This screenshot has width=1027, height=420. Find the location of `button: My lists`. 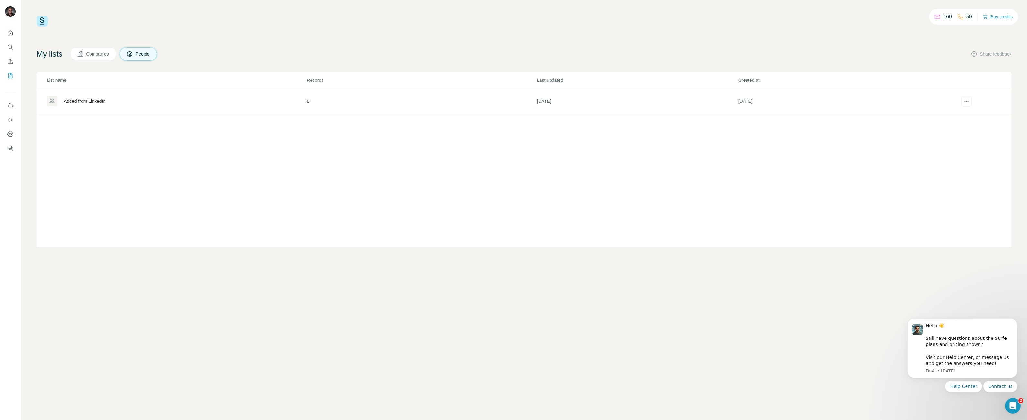

button: My lists is located at coordinates (10, 76).